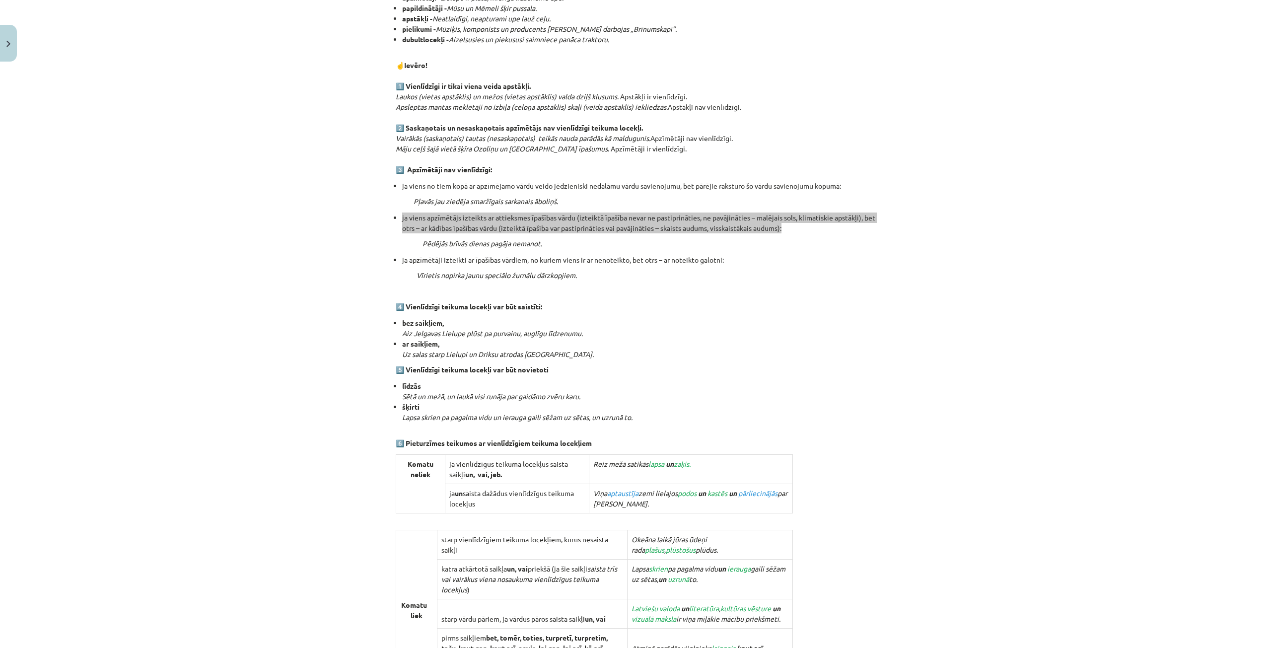 The image size is (1271, 648). What do you see at coordinates (494, 443) in the screenshot?
I see `strong: 6️⃣ Pieturzīmes teikumos ar vienlīdzīgiem teikuma locekļiem` at bounding box center [494, 443].